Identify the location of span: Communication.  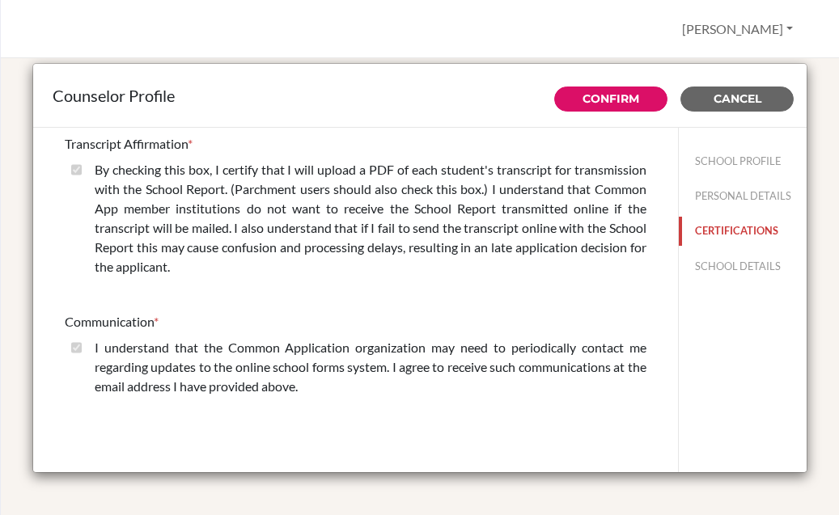
(109, 321).